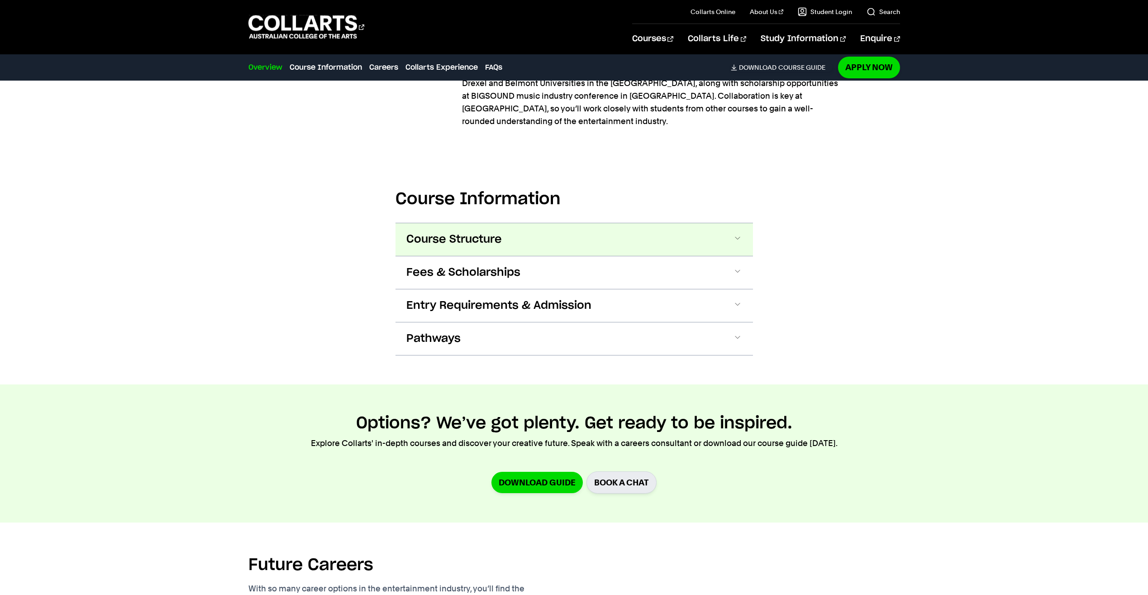 This screenshot has width=1148, height=595. What do you see at coordinates (825, 12) in the screenshot?
I see `a: Student Login` at bounding box center [825, 12].